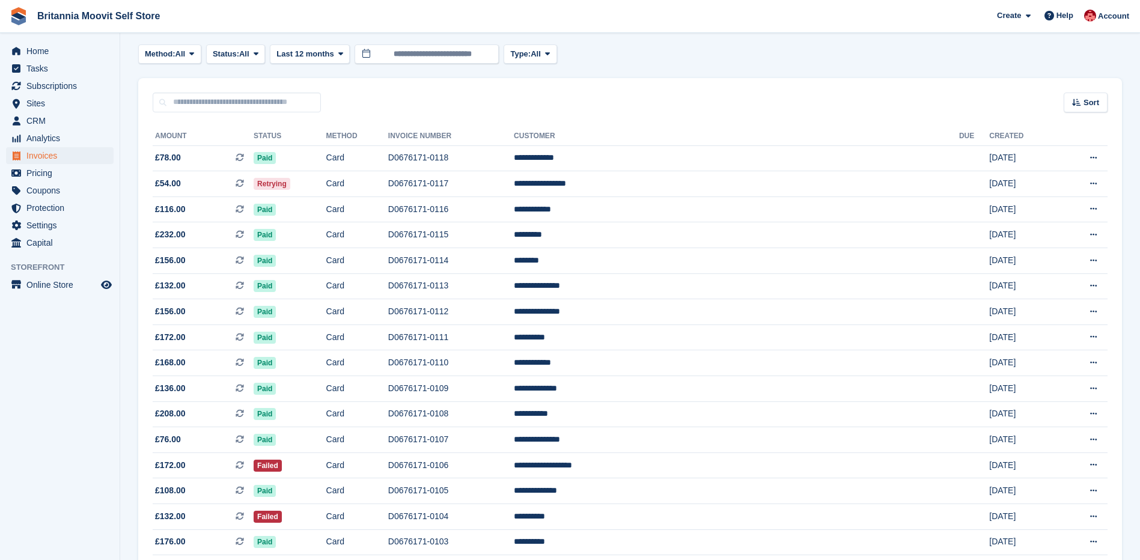 The height and width of the screenshot is (560, 1140). I want to click on span: £76.00, so click(168, 439).